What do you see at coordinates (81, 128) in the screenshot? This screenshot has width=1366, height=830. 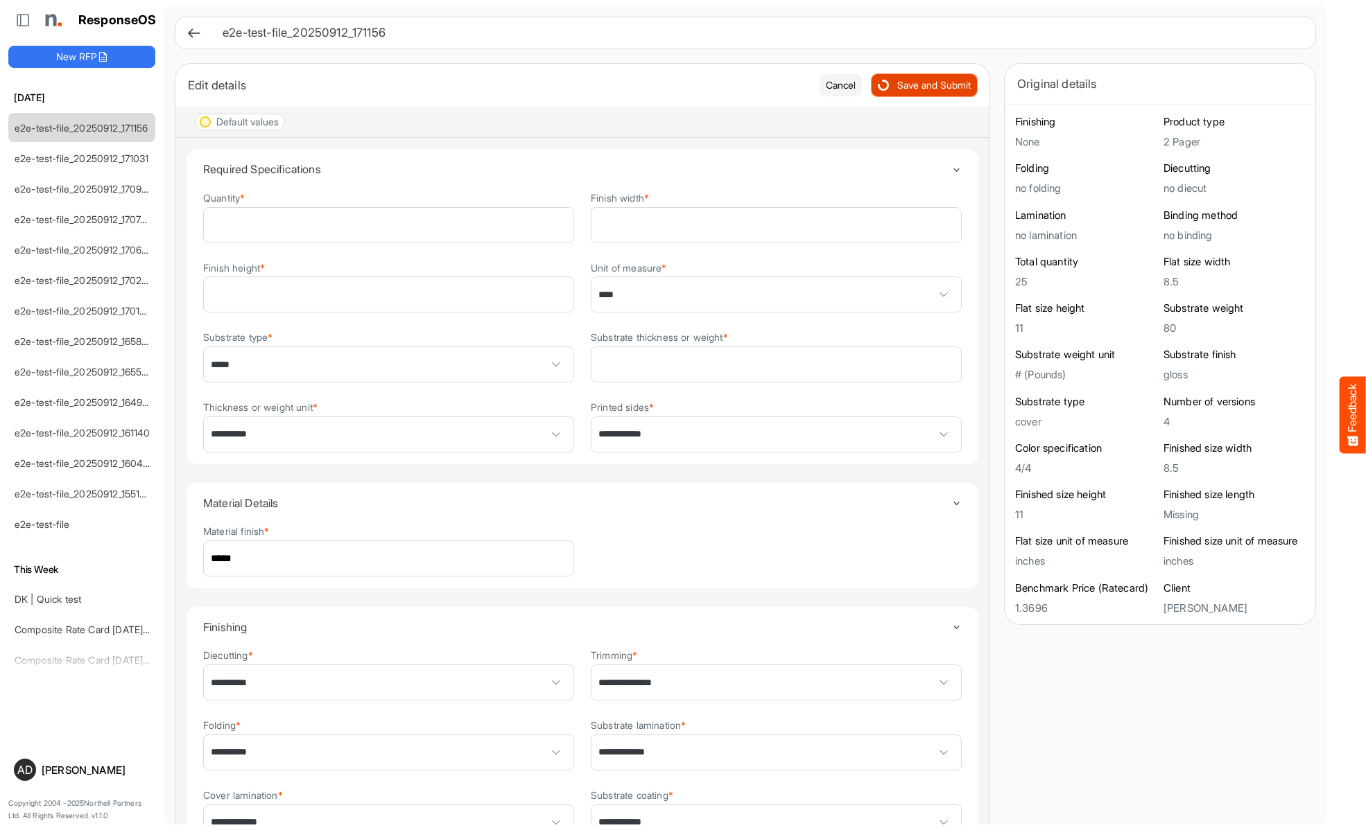 I see `a: e2e-test-file_20250912_171156` at bounding box center [81, 128].